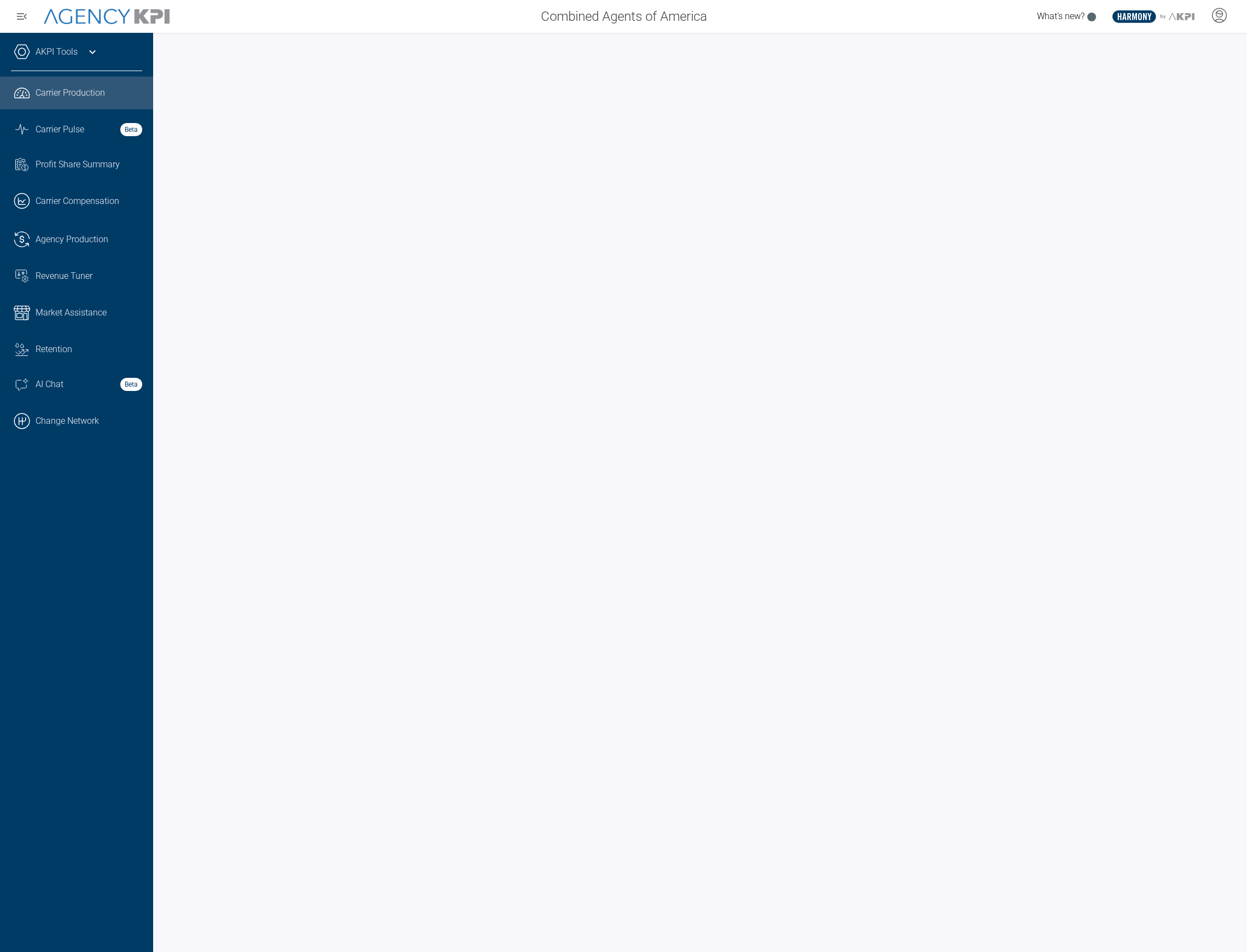 The height and width of the screenshot is (952, 1247). Describe the element at coordinates (624, 17) in the screenshot. I see `span: Combined Agents of America` at that location.